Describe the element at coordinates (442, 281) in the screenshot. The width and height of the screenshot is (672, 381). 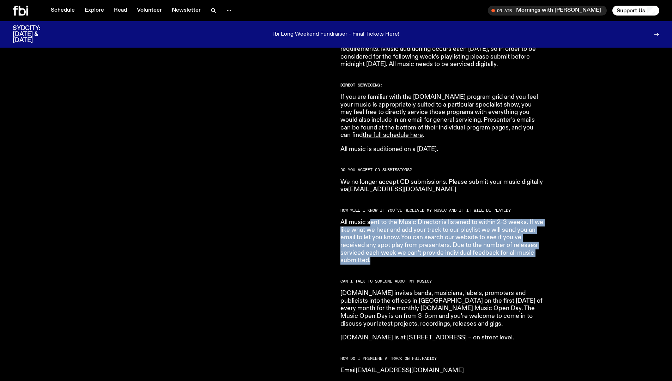
I see `h2: CAN I TALK TO SOMEONE ABOUT MY MUSIC?` at that location.